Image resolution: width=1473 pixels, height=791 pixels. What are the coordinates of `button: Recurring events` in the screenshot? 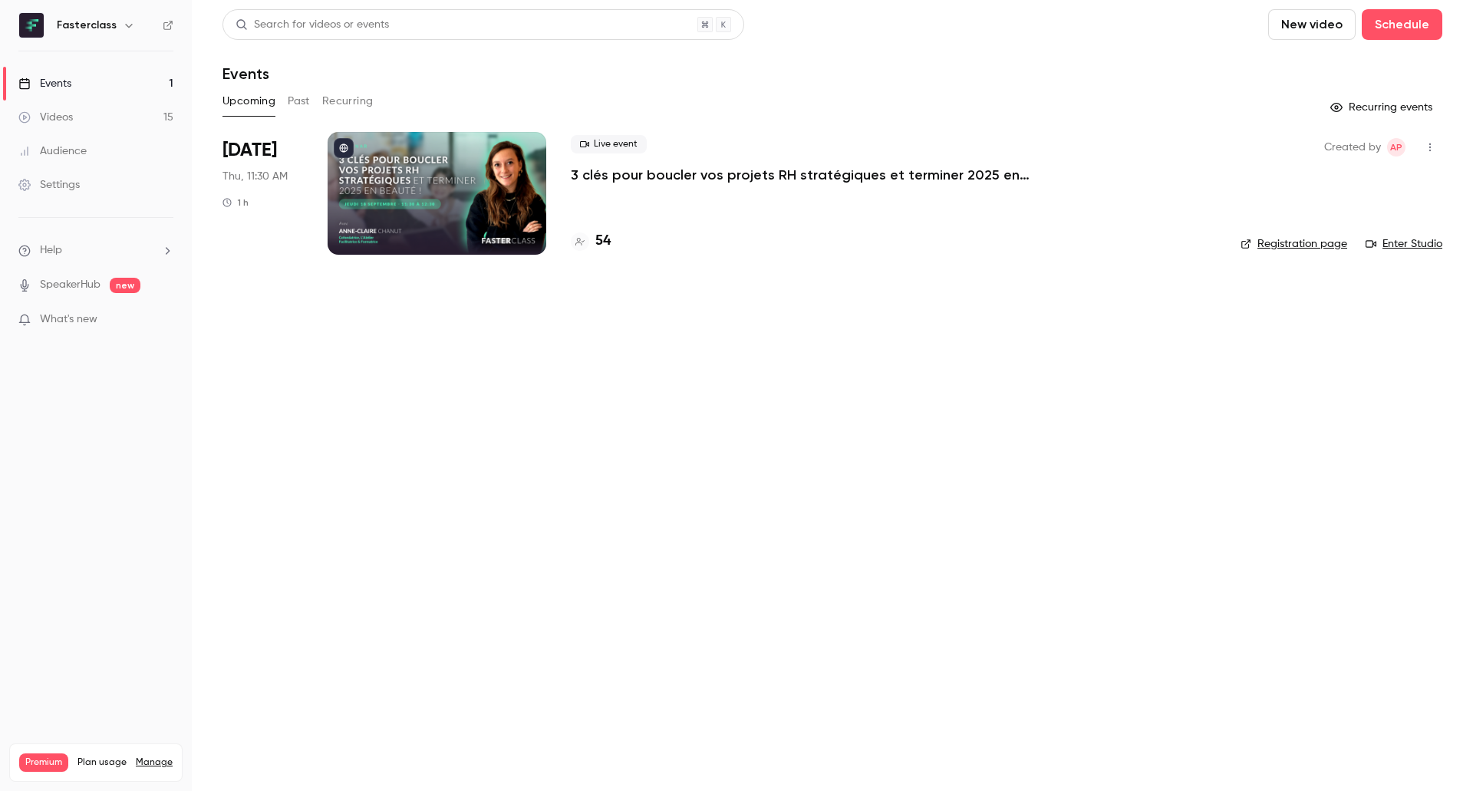 It's located at (1382, 107).